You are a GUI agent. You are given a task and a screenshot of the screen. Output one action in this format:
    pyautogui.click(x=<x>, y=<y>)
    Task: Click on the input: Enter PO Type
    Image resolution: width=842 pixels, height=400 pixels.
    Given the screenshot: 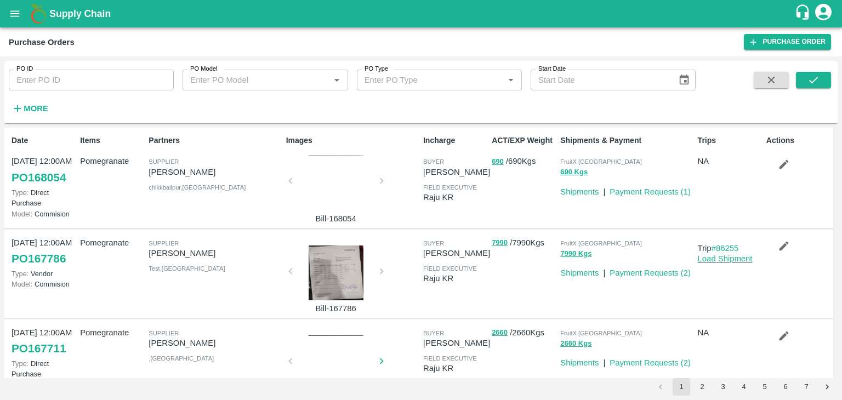 What is the action you would take?
    pyautogui.click(x=423, y=80)
    